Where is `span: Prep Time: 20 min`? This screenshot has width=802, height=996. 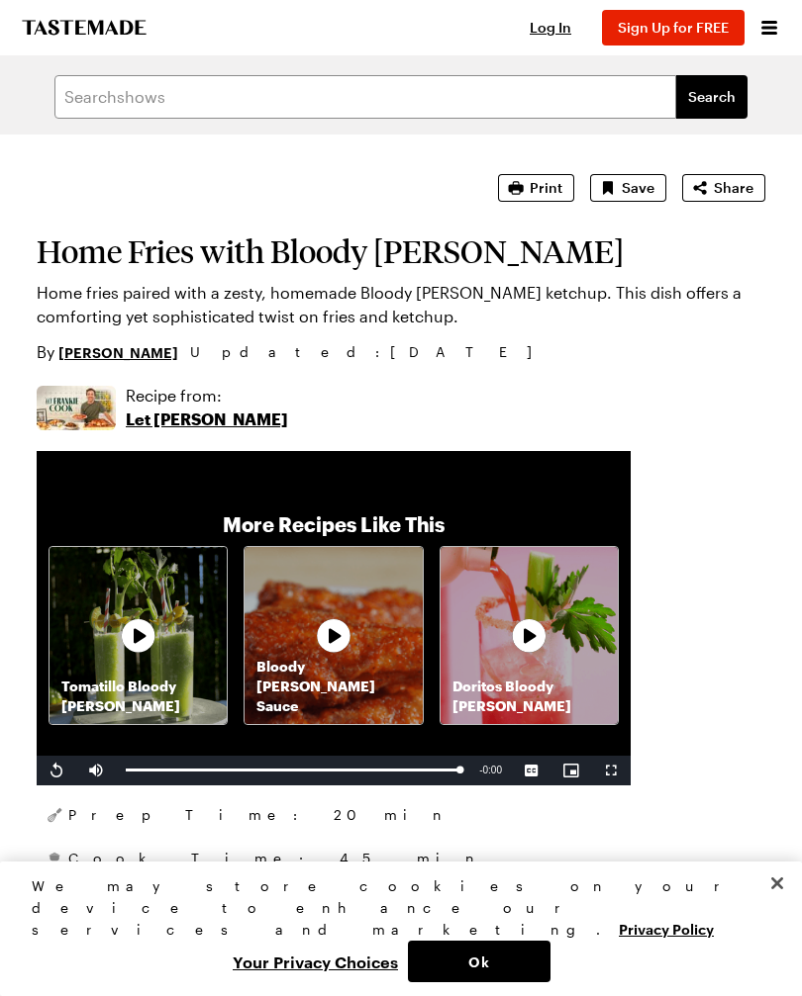
span: Prep Time: 20 min is located at coordinates (258, 815).